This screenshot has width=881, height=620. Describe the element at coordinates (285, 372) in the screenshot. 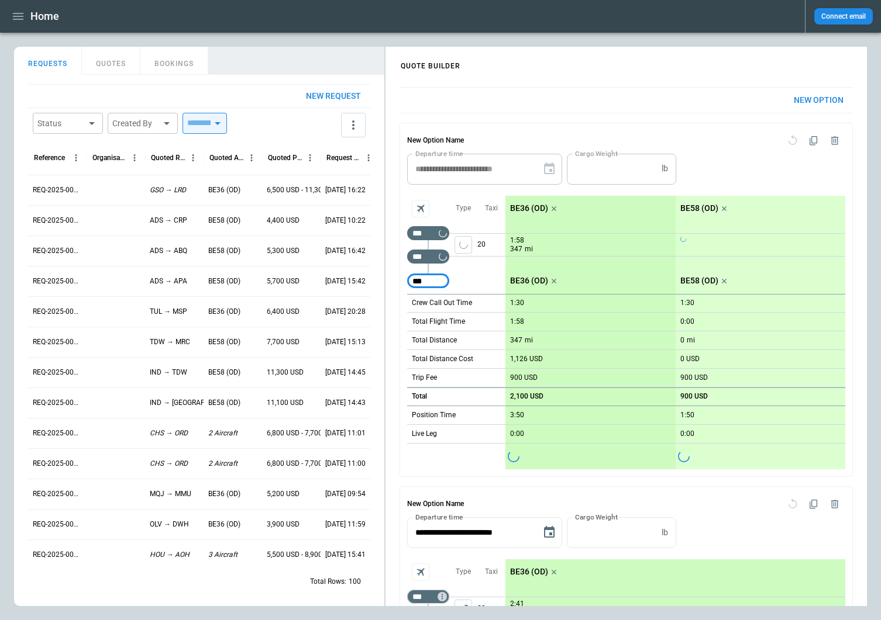

I see `p: 11,300 USD` at that location.